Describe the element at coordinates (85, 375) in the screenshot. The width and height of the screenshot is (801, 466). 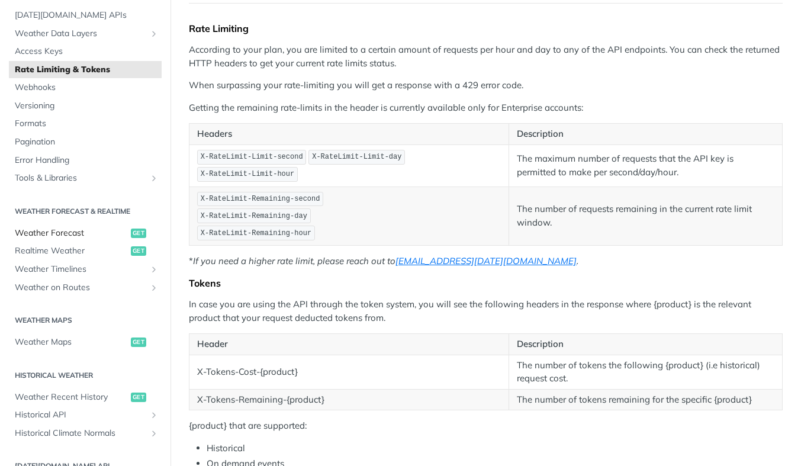
I see `h2: Historical Weather` at that location.